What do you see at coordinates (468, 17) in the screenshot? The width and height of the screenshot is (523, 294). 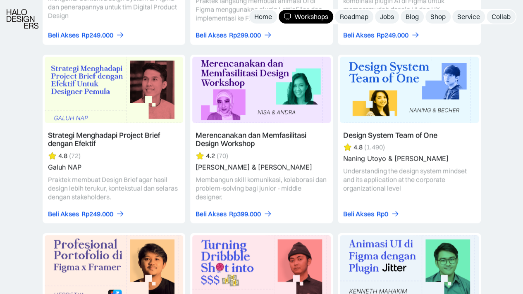 I see `div: Service` at bounding box center [468, 17].